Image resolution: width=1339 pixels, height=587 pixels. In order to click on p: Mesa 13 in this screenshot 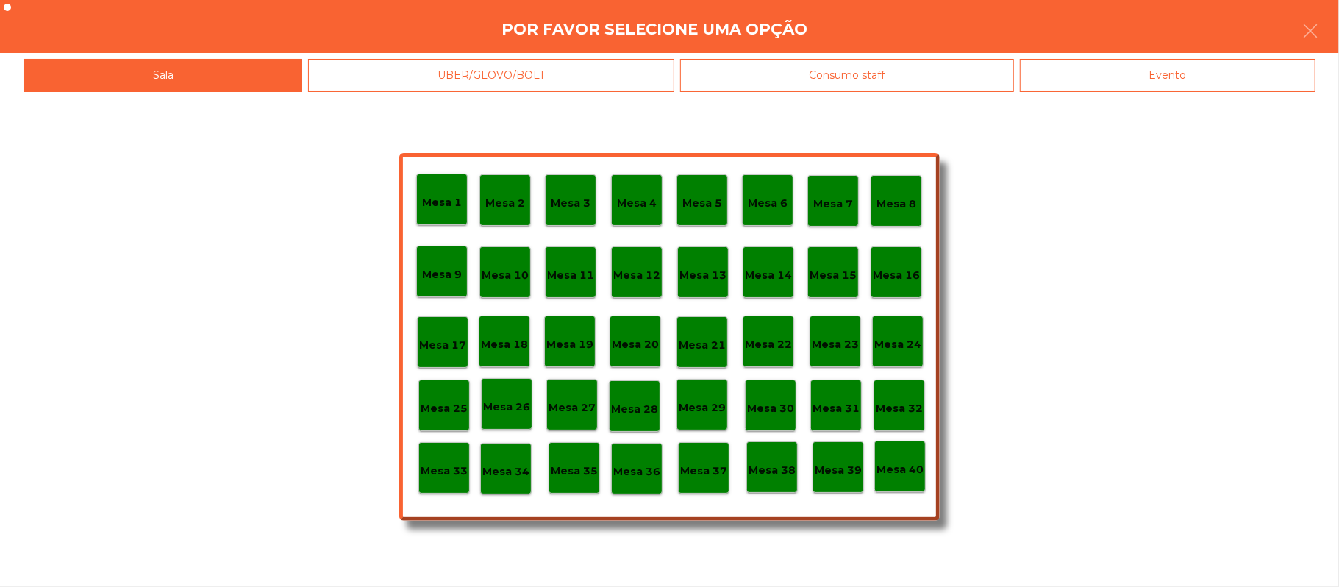, I will do `click(703, 275)`.